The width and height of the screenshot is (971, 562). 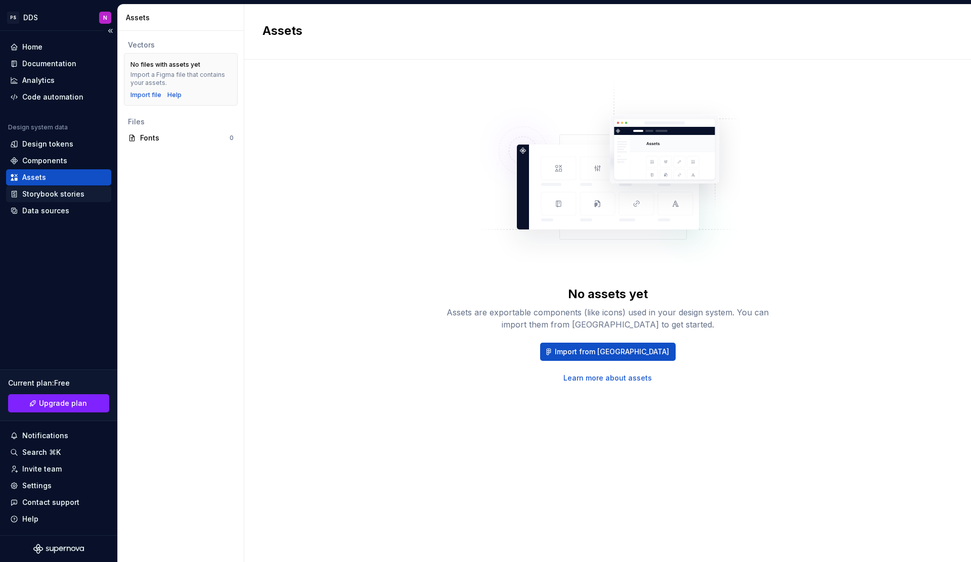 What do you see at coordinates (59, 453) in the screenshot?
I see `button: Search ⌘K` at bounding box center [59, 453].